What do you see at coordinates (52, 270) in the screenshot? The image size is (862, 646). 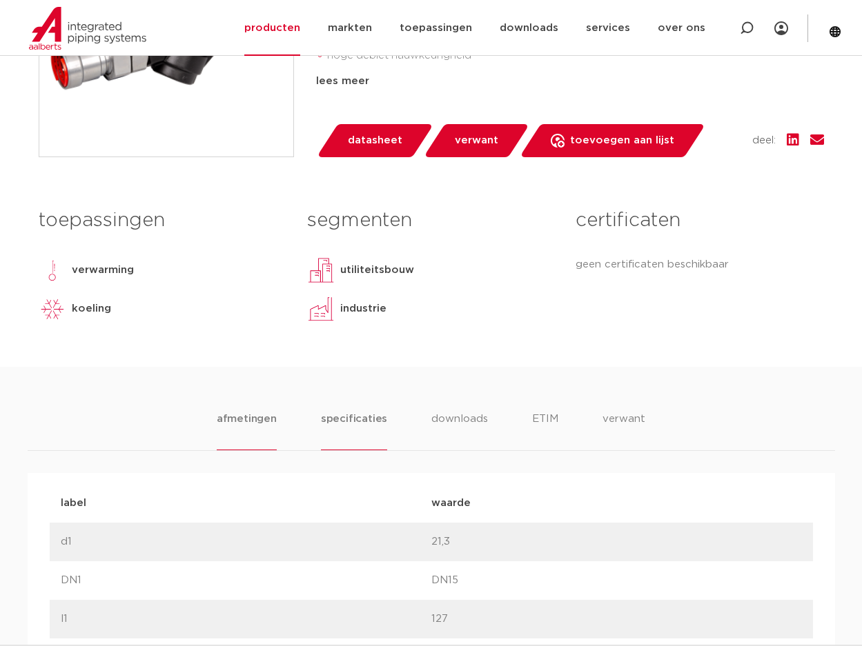 I see `img: verwarming` at bounding box center [52, 270].